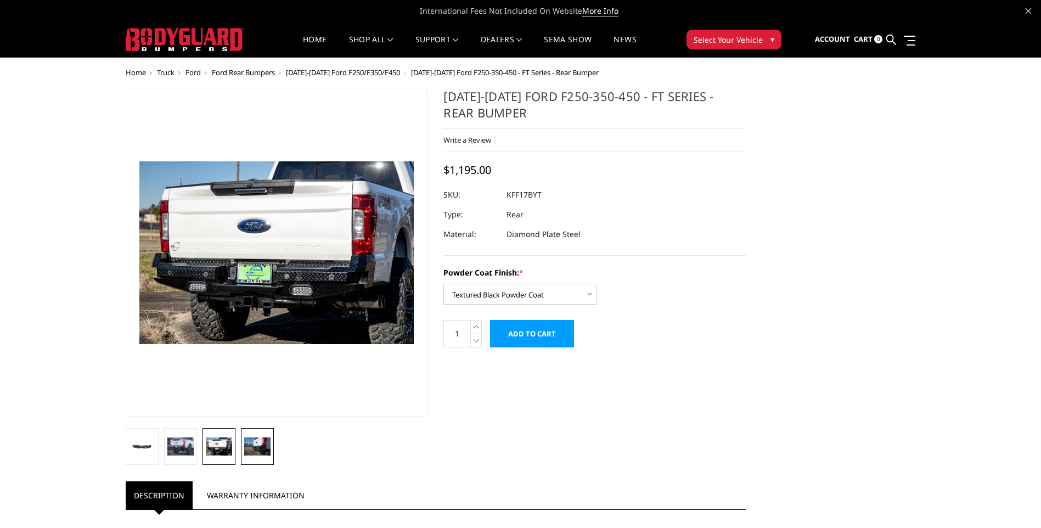 The width and height of the screenshot is (1041, 528). I want to click on span: Account, so click(833, 39).